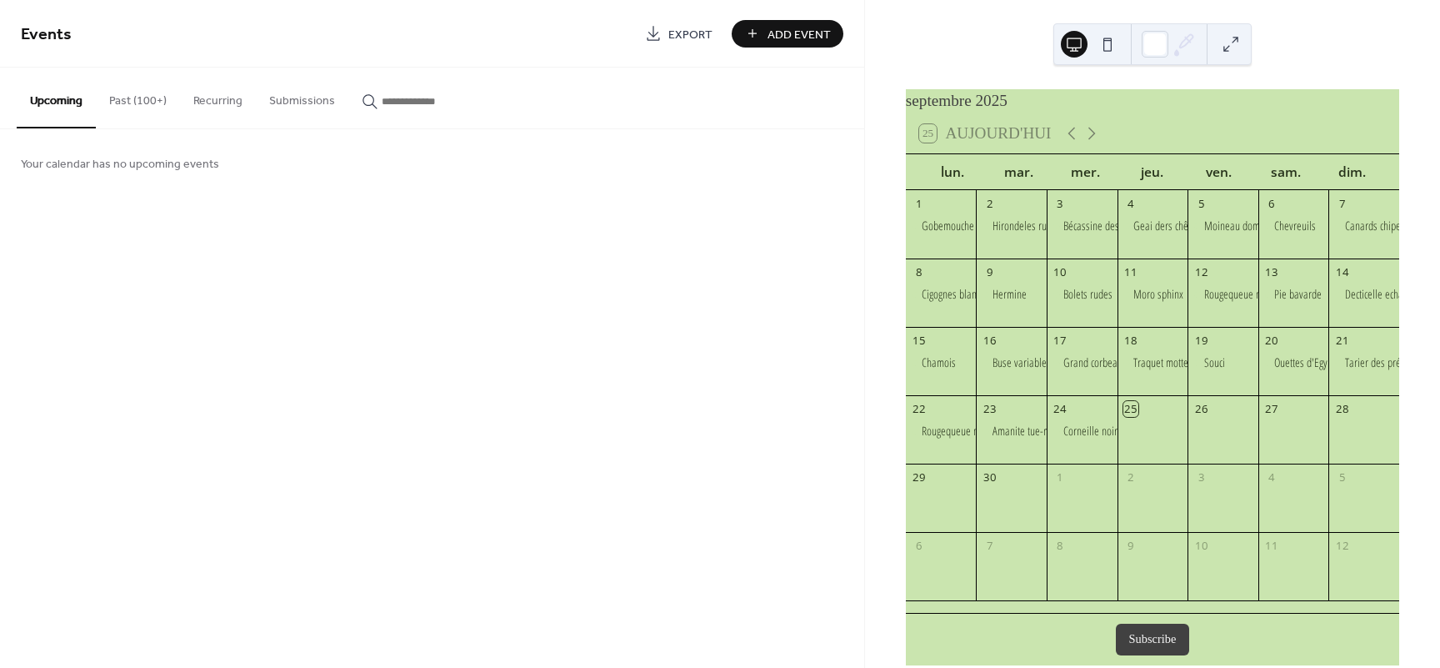 The height and width of the screenshot is (668, 1440). Describe the element at coordinates (1272, 340) in the screenshot. I see `div: 20` at that location.